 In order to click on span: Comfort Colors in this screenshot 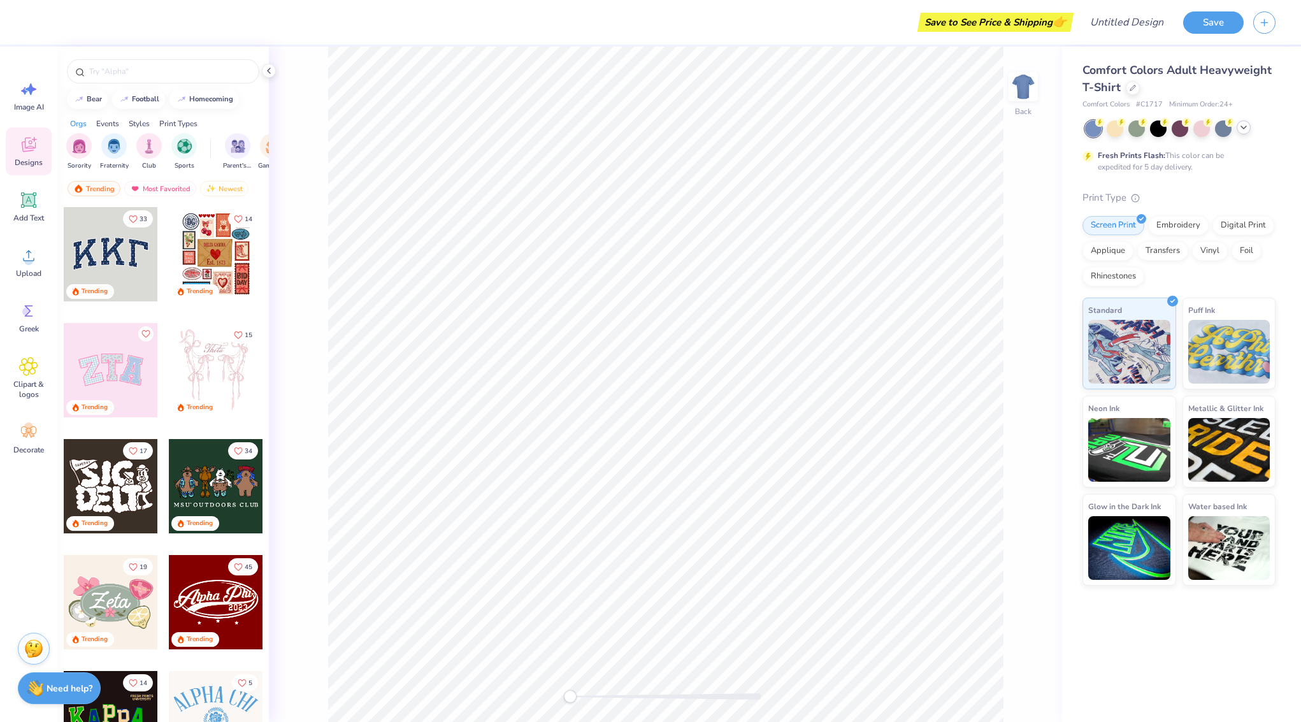, I will do `click(1106, 104)`.